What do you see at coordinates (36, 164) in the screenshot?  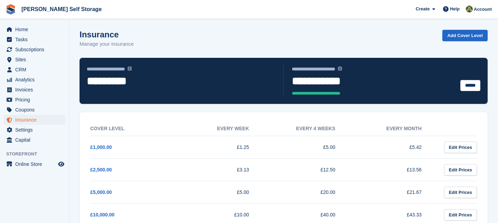 I see `span: Online Store` at bounding box center [36, 164].